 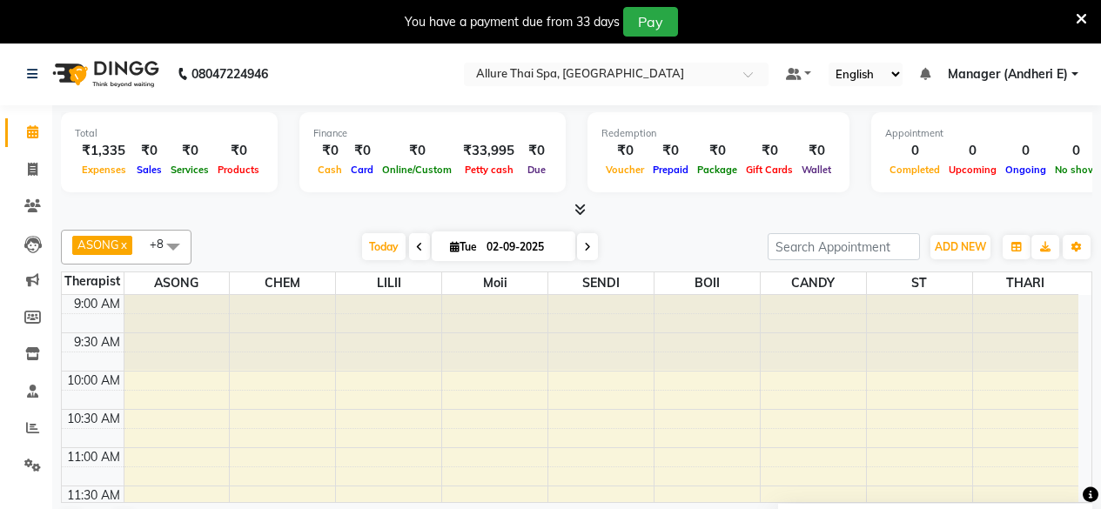 I want to click on div: 11:00 AM, so click(x=93, y=457).